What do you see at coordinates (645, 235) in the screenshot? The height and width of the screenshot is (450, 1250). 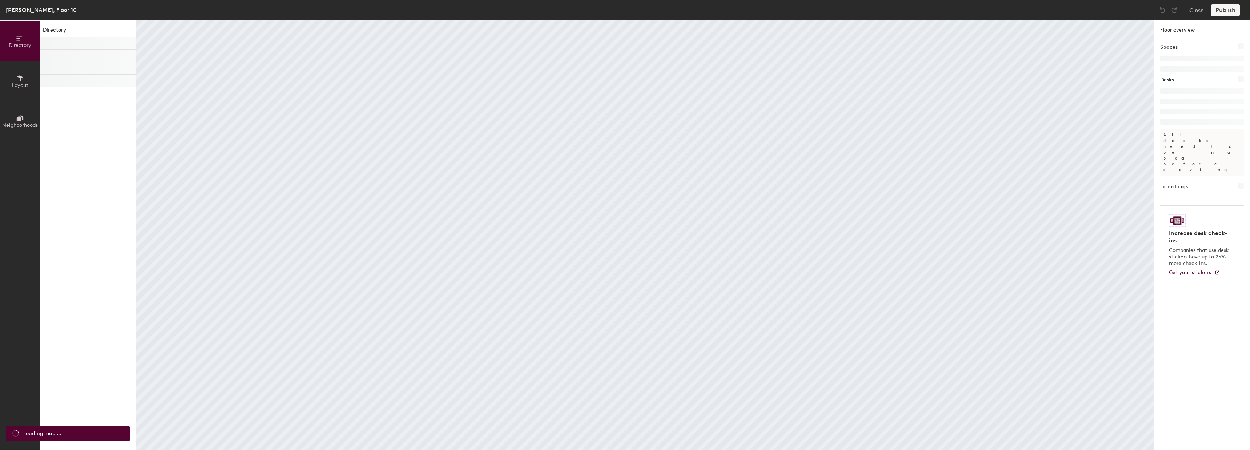 I see `canvas: Map` at bounding box center [645, 235].